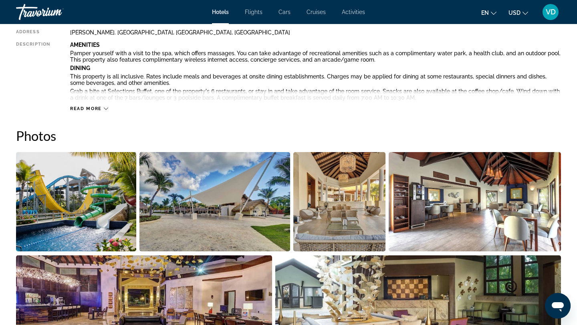  Describe the element at coordinates (56, 12) in the screenshot. I see `a: Travorium` at that location.